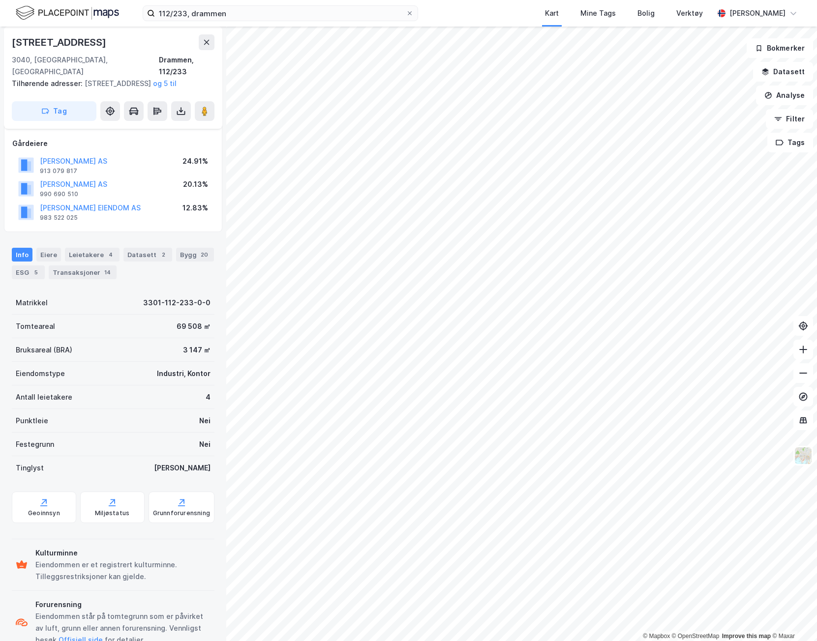  Describe the element at coordinates (31, 303) in the screenshot. I see `div: Matrikkel` at that location.